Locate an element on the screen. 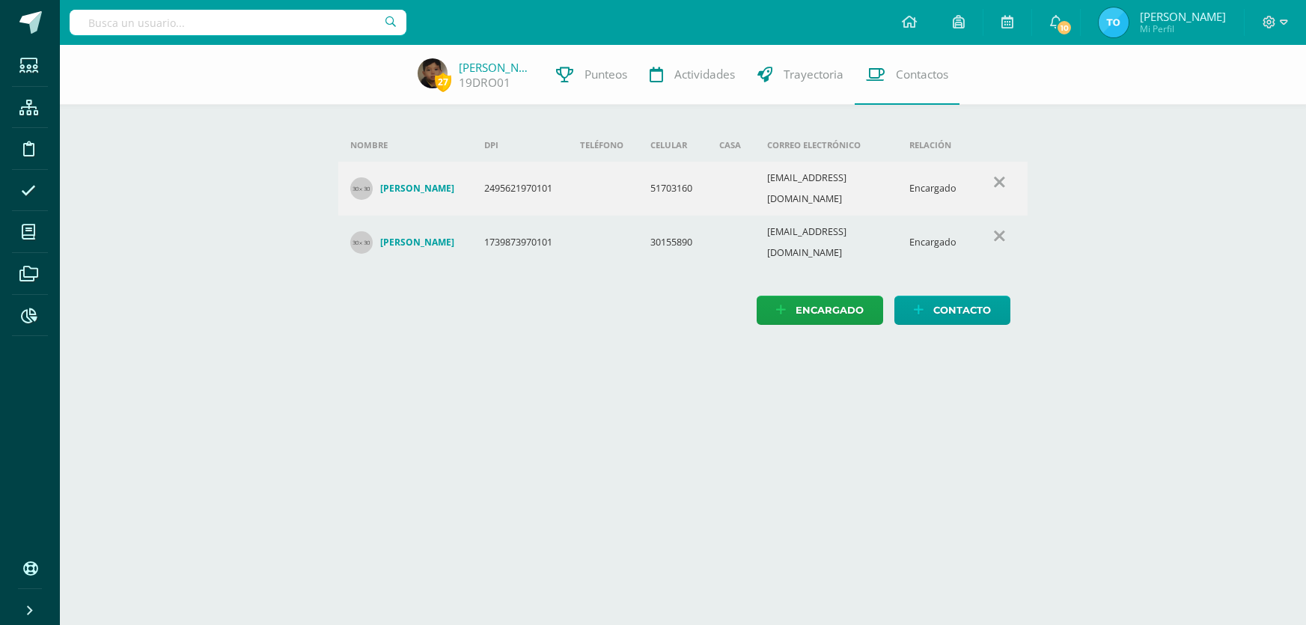 This screenshot has height=625, width=1306. a: Encargado is located at coordinates (819, 310).